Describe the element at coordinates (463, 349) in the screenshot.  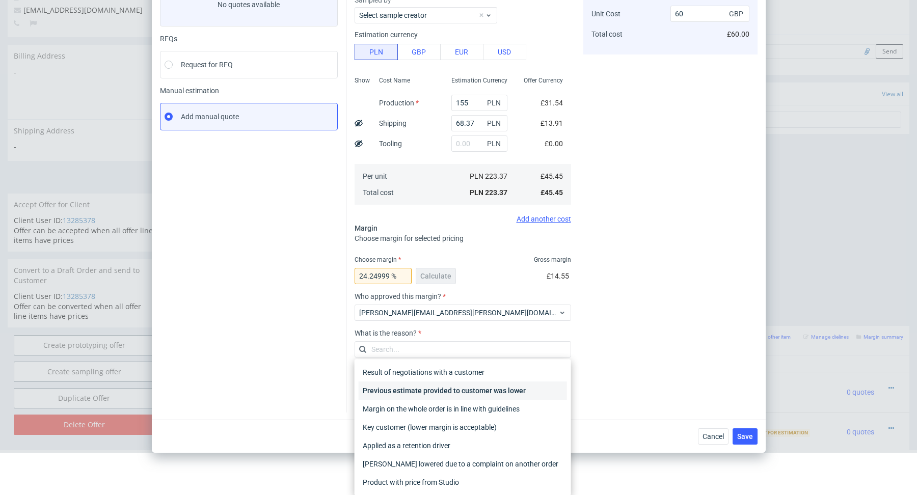
I see `input: Search...` at that location.